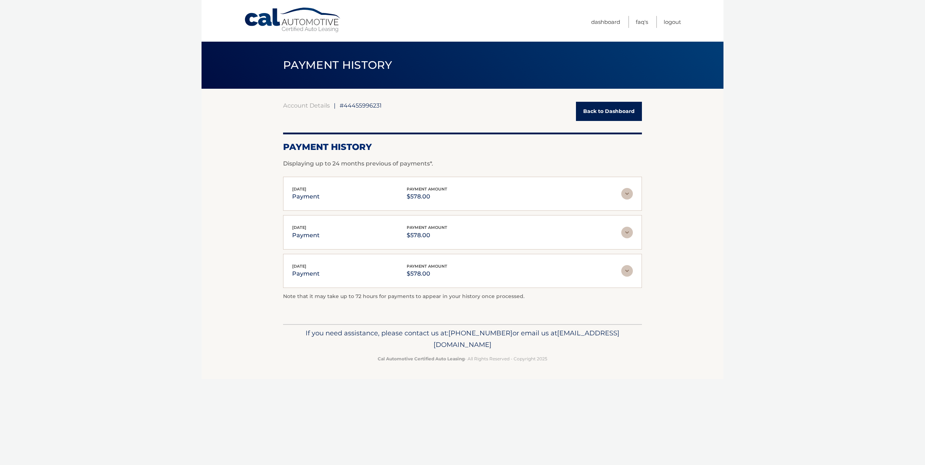  What do you see at coordinates (337, 65) in the screenshot?
I see `span: PAYMENT HISTORY` at bounding box center [337, 65].